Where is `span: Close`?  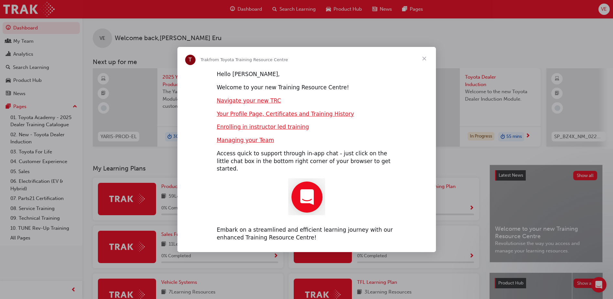
span: Close is located at coordinates (424, 59).